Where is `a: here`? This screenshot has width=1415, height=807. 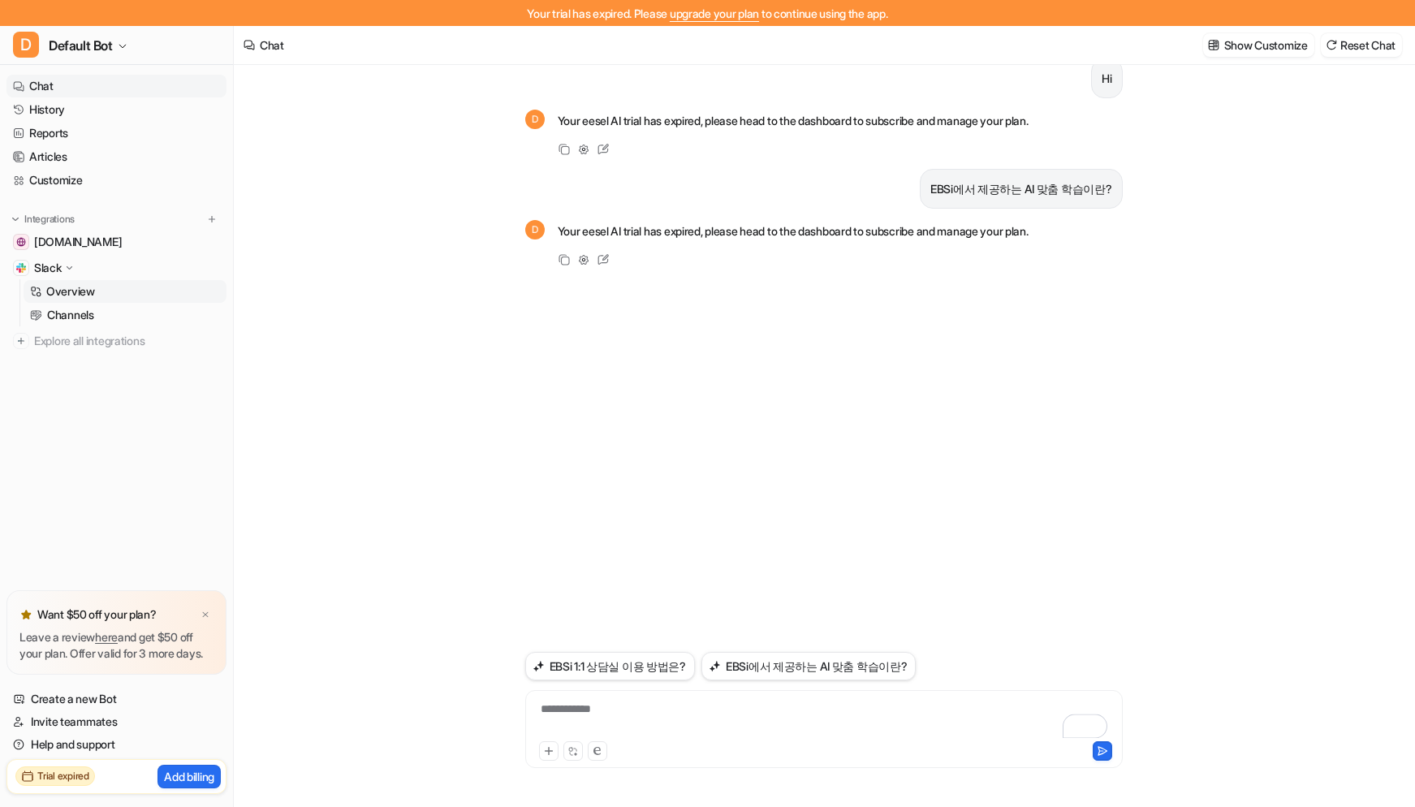
a: here is located at coordinates (106, 636).